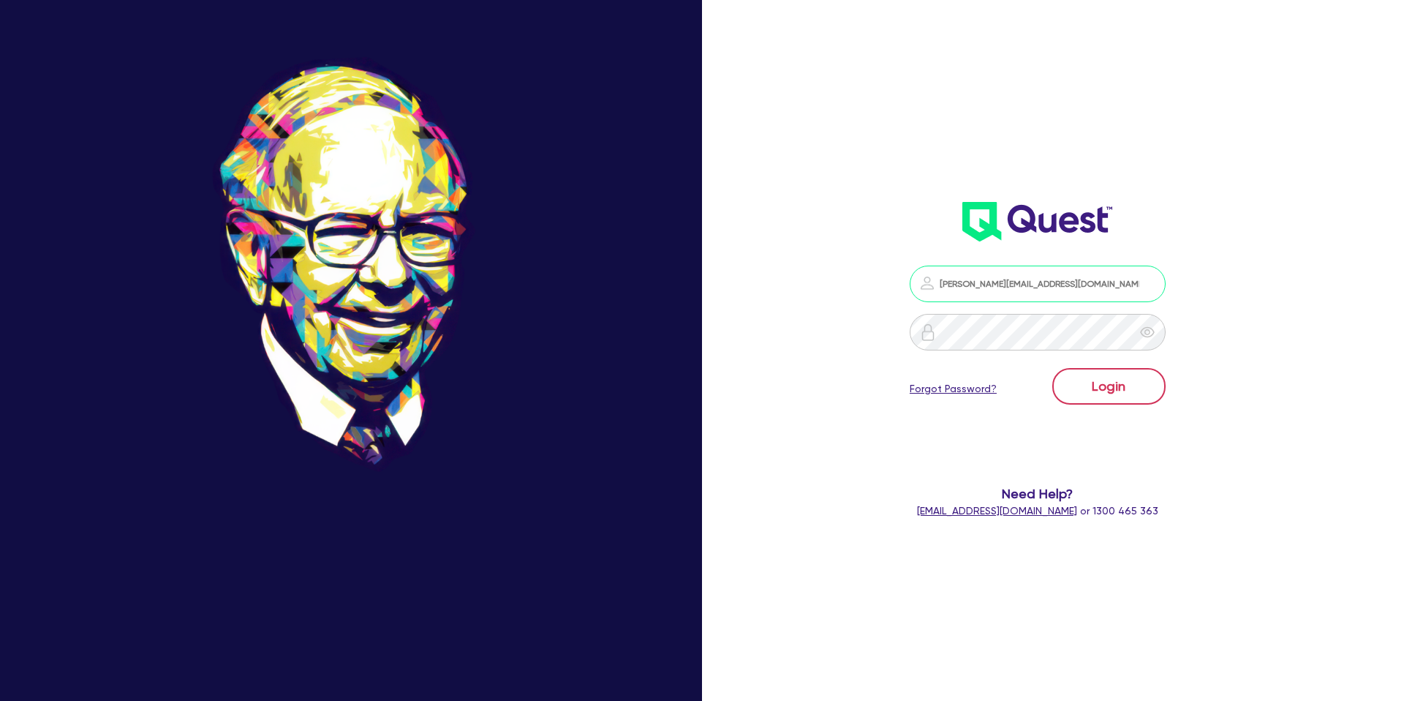  What do you see at coordinates (1037, 222) in the screenshot?
I see `img: wH2k97JdezQIQAAAABJRU5ErkJggg==` at bounding box center [1037, 222].